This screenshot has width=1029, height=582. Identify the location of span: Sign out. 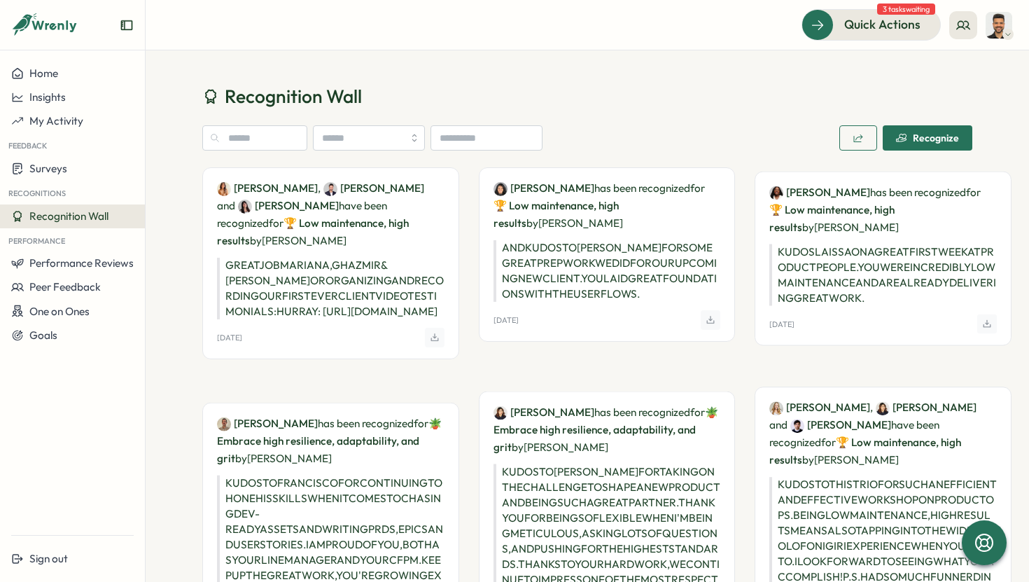
(48, 558).